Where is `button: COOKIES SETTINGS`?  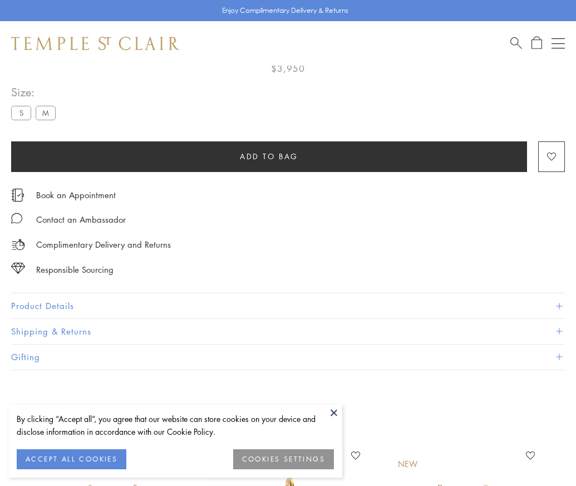 button: COOKIES SETTINGS is located at coordinates (283, 459).